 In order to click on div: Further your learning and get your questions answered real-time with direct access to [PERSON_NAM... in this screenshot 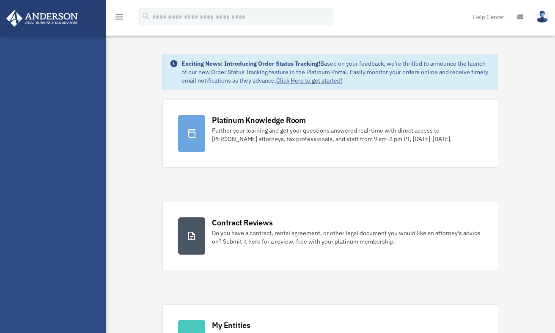, I will do `click(347, 135)`.